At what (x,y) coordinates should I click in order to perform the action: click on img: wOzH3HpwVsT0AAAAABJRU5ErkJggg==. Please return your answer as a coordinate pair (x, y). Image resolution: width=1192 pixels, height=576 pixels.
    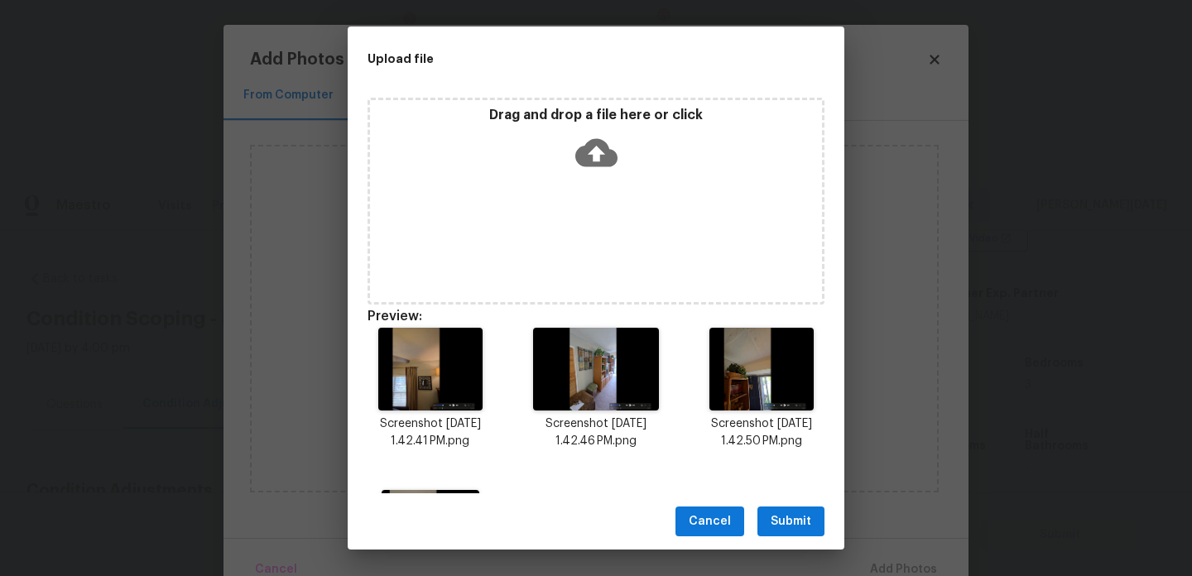
    Looking at the image, I should click on (596, 369).